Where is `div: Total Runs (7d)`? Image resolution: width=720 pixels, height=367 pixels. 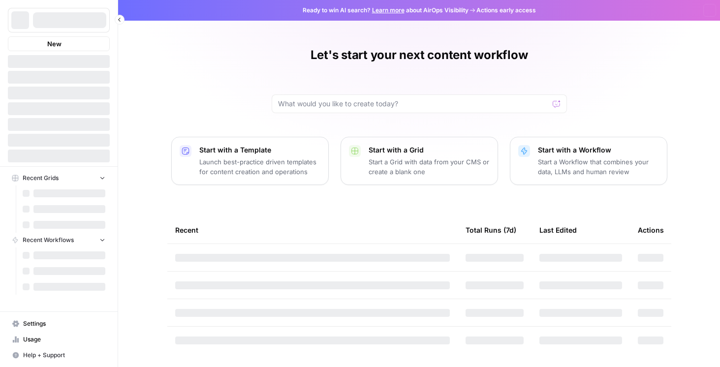 div: Total Runs (7d) is located at coordinates (490, 230).